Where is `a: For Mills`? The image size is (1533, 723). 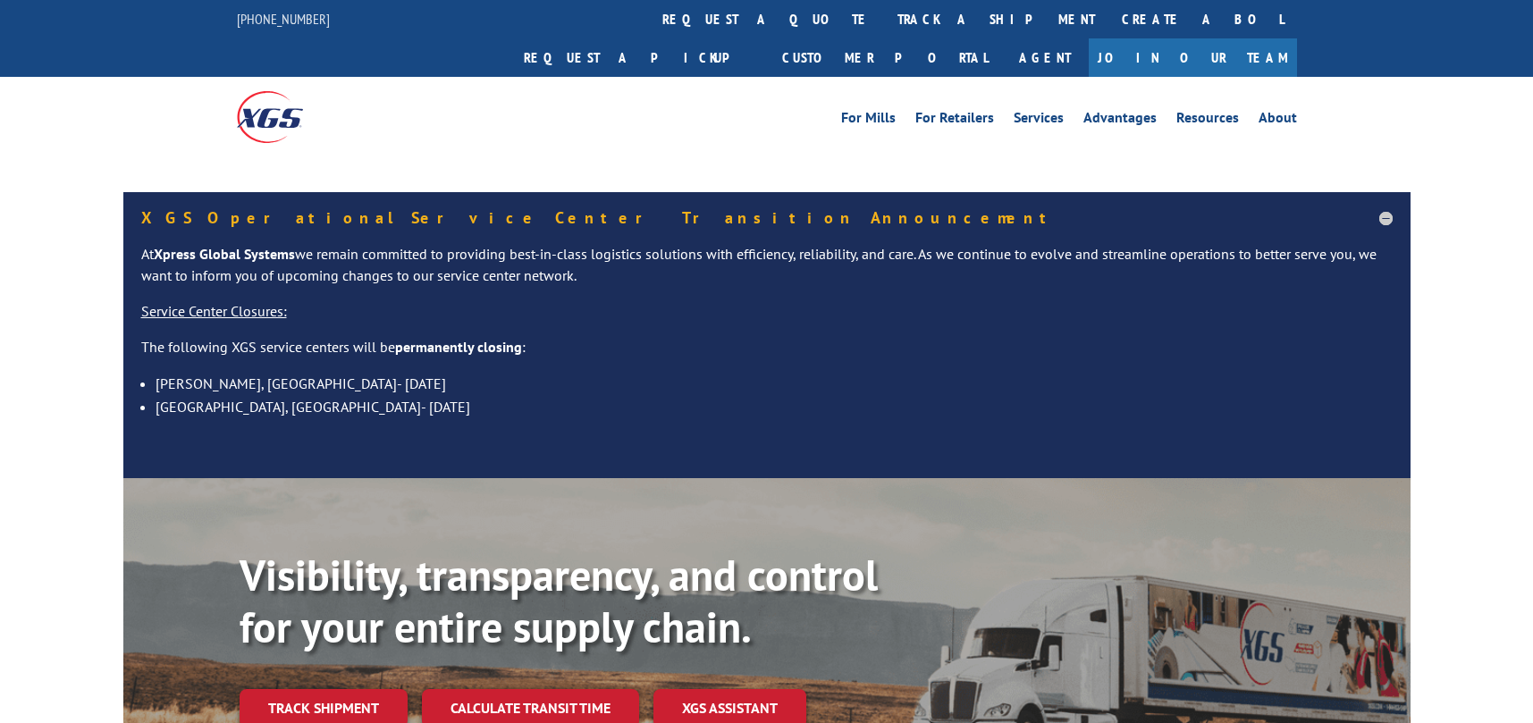 a: For Mills is located at coordinates (868, 121).